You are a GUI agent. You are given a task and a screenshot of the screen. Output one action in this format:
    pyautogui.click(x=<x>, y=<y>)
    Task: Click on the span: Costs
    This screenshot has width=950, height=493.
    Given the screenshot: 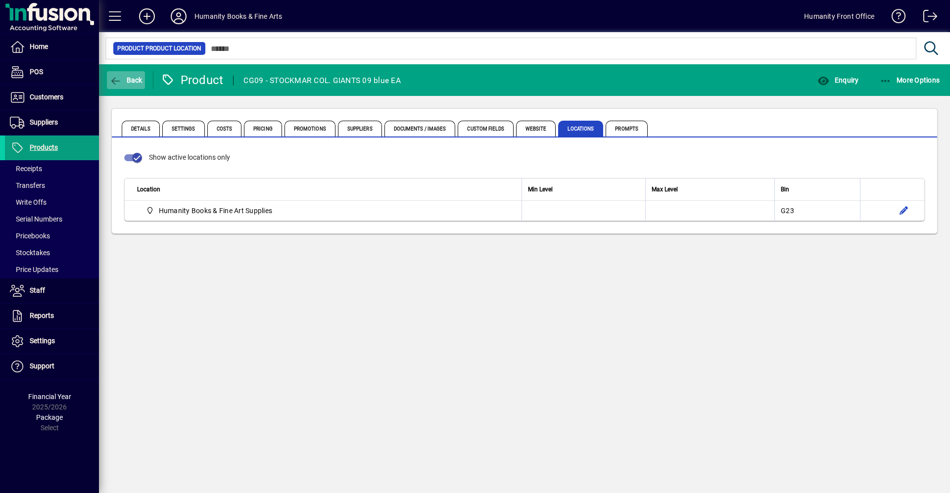 What is the action you would take?
    pyautogui.click(x=225, y=129)
    